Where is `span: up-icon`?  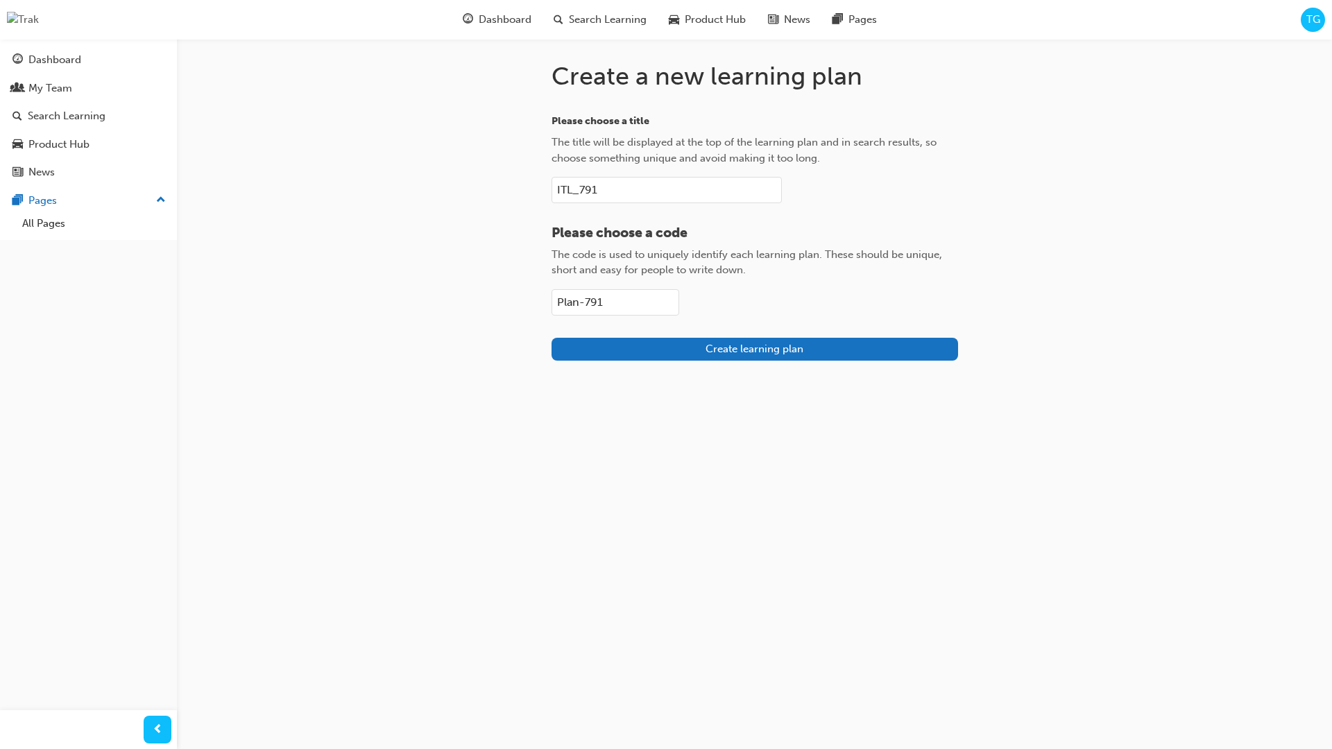
span: up-icon is located at coordinates (161, 201).